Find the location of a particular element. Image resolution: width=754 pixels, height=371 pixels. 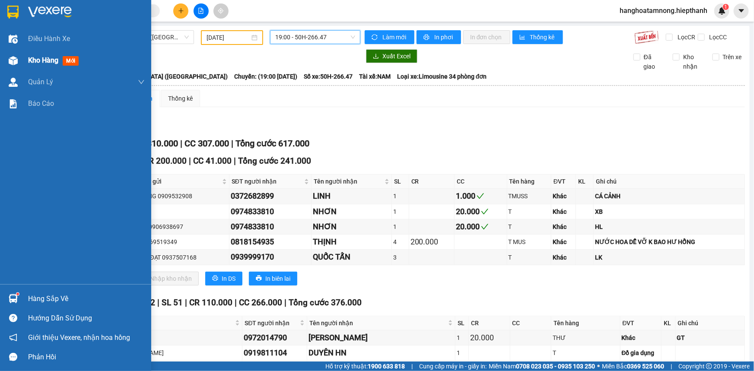

span: CR 200.000 is located at coordinates (165, 161).